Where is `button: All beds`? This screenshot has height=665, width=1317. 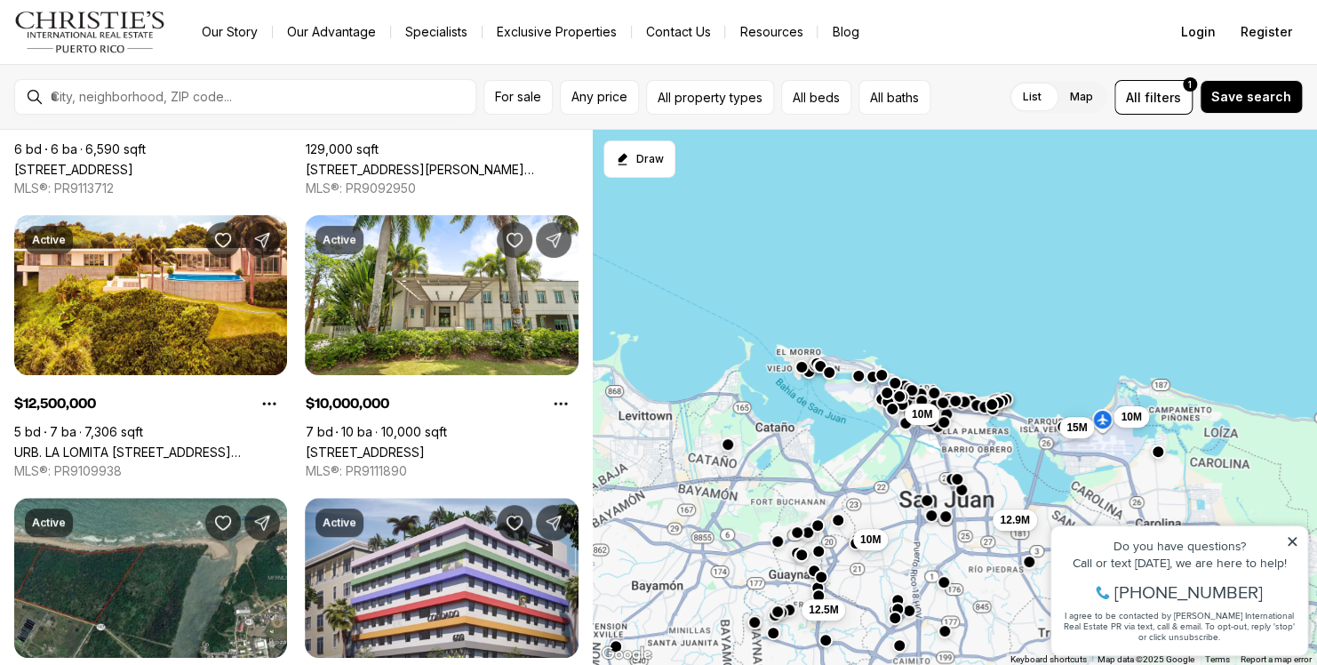 button: All beds is located at coordinates (816, 97).